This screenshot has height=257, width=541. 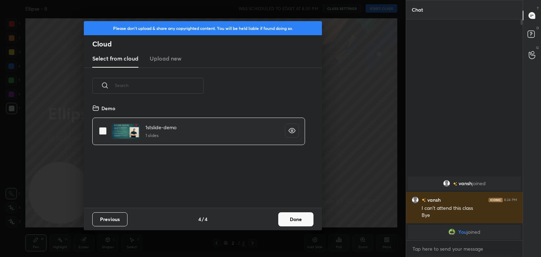 What do you see at coordinates (538, 8) in the screenshot?
I see `p: T` at bounding box center [538, 8].